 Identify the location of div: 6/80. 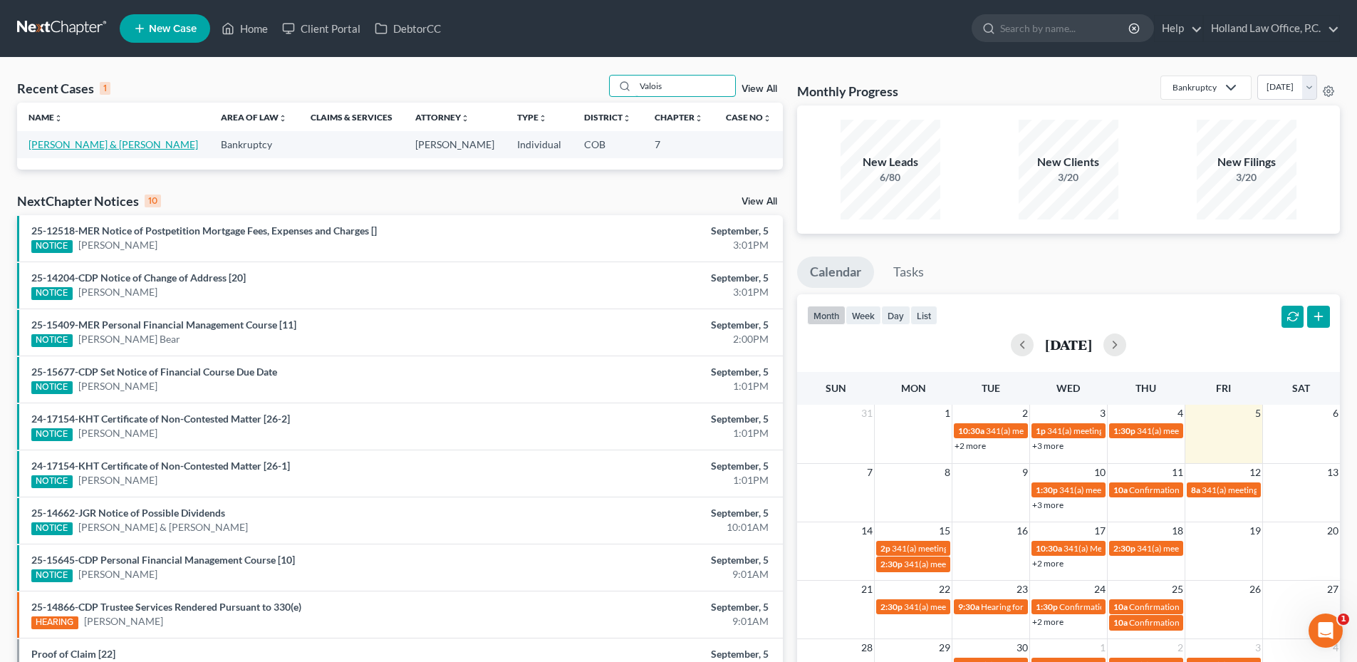
(891, 177).